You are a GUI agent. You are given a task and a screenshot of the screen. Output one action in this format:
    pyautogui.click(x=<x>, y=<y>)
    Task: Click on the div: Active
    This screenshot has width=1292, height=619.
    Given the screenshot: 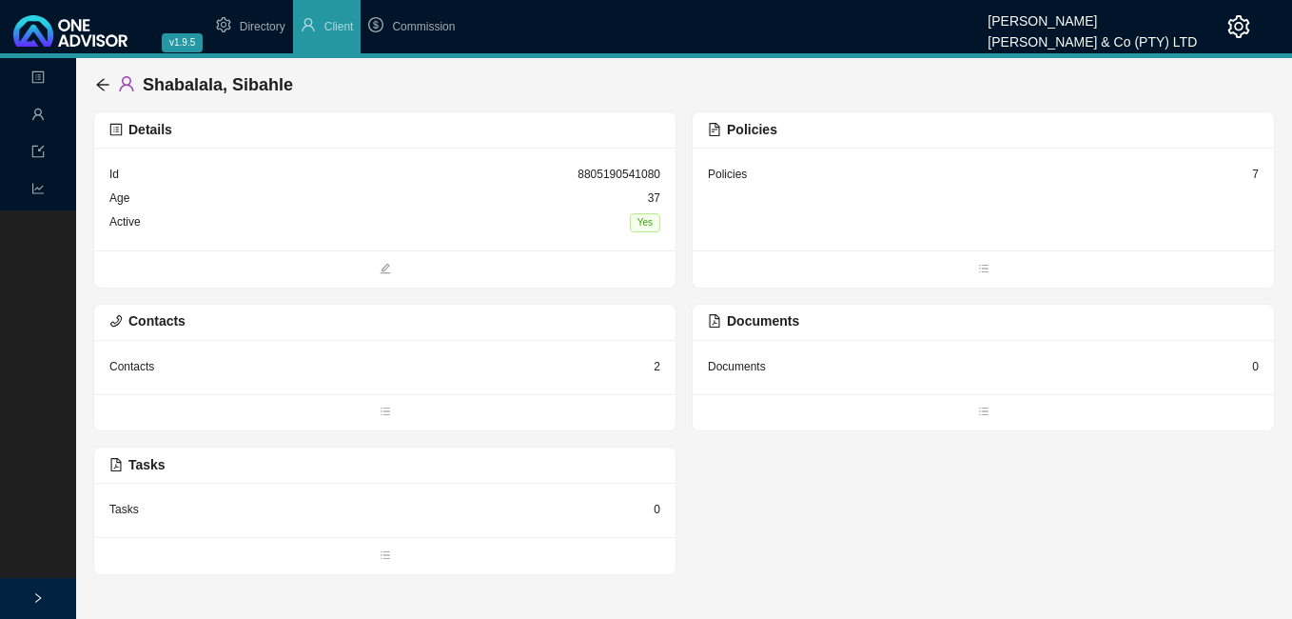 What is the action you would take?
    pyautogui.click(x=125, y=222)
    